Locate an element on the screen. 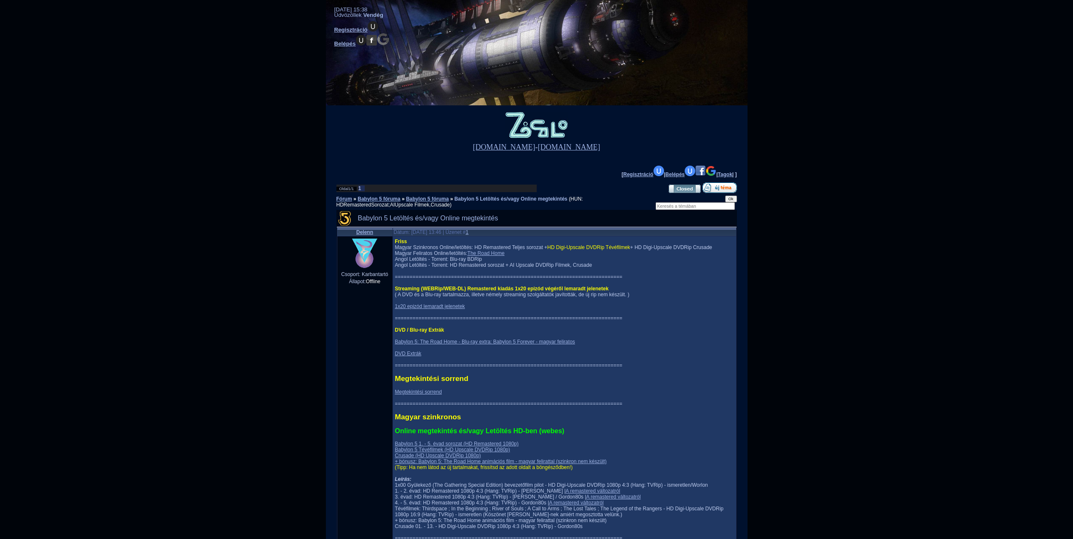  span: Offline is located at coordinates (373, 282).